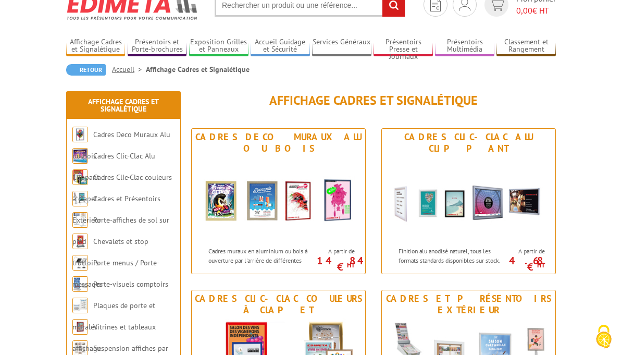  What do you see at coordinates (114, 337) in the screenshot?
I see `a: Vitrines et tableaux affichage` at bounding box center [114, 337].